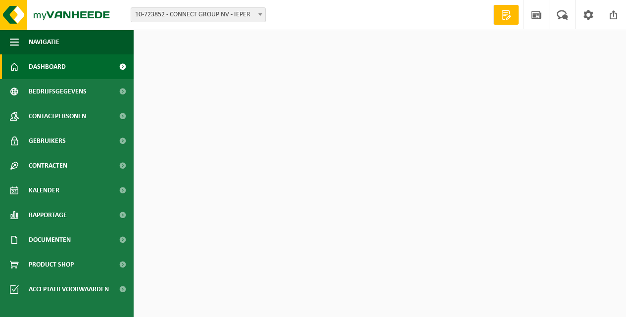 The width and height of the screenshot is (626, 317). I want to click on span: Rapportage, so click(47, 215).